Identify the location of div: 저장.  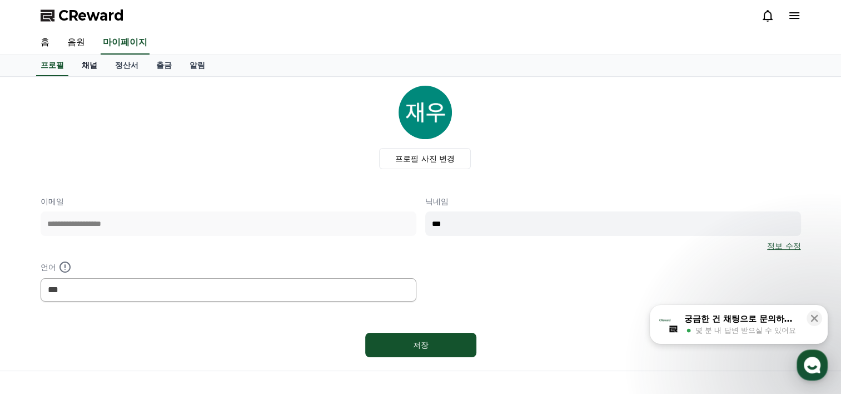
(421, 345).